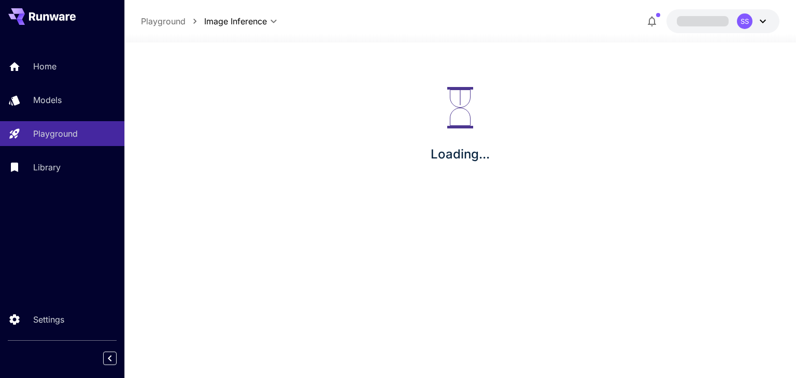 The height and width of the screenshot is (378, 796). Describe the element at coordinates (723, 21) in the screenshot. I see `button: SS` at that location.